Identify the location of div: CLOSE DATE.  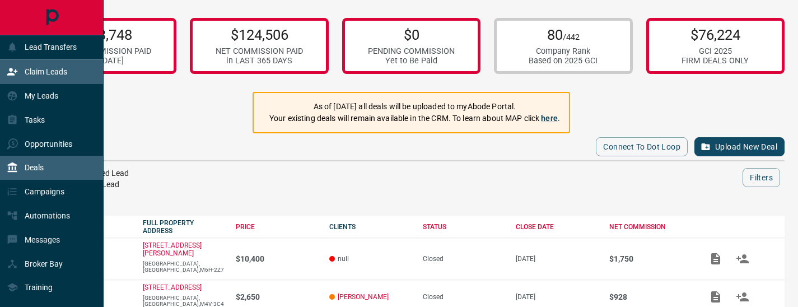
(557, 227).